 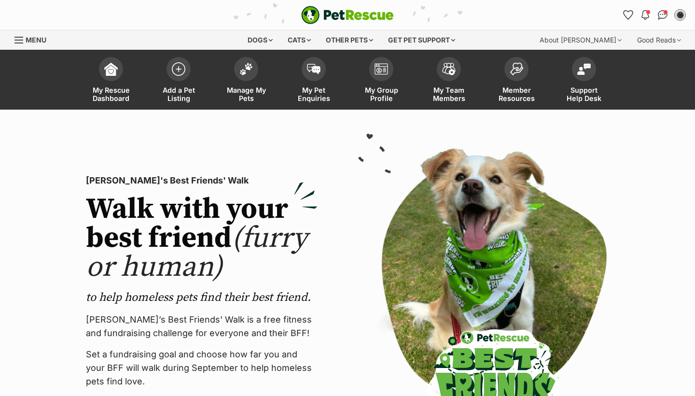 What do you see at coordinates (314, 81) in the screenshot?
I see `a: My Pet Enquiries` at bounding box center [314, 81].